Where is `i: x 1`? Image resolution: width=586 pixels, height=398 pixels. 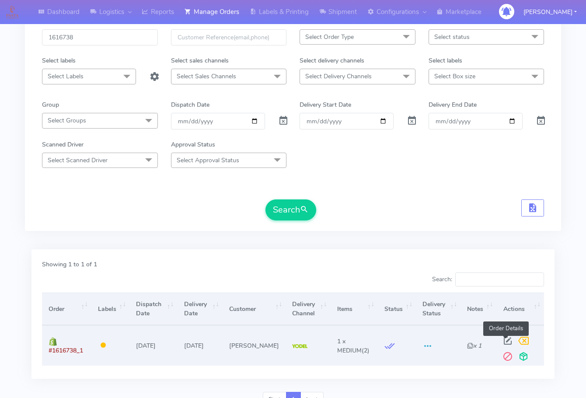
i: x 1 is located at coordinates (474, 345).